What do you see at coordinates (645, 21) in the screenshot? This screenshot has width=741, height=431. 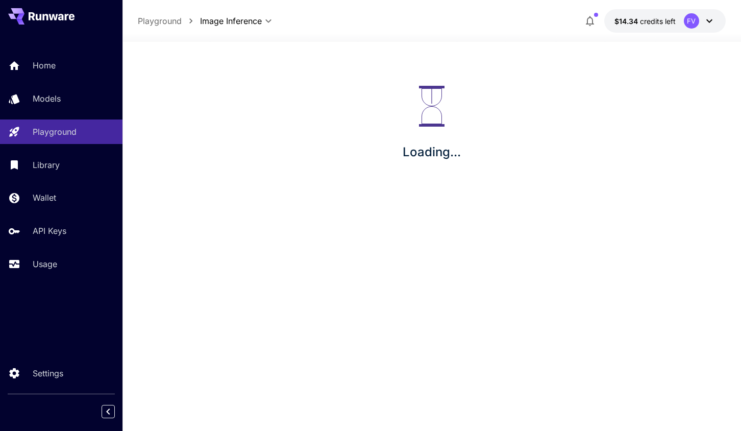 I see `div: $14.34225` at bounding box center [645, 21].